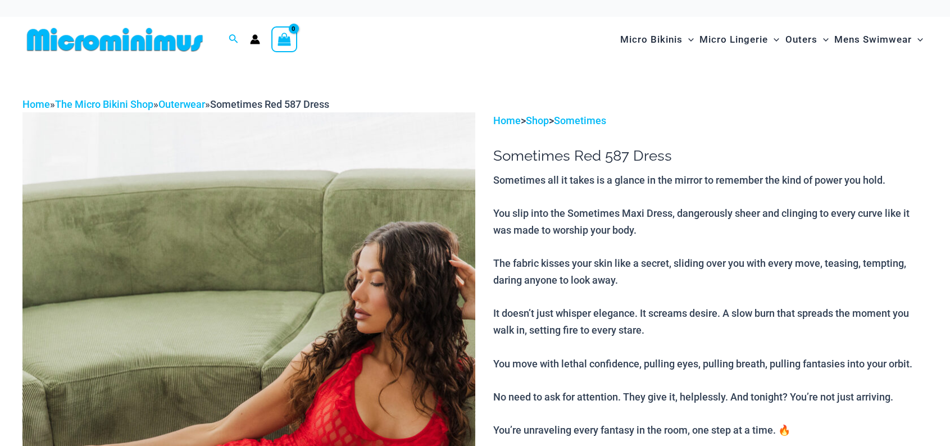 The width and height of the screenshot is (950, 446). What do you see at coordinates (710, 156) in the screenshot?
I see `h1: Sometimes Red 587 Dress` at bounding box center [710, 156].